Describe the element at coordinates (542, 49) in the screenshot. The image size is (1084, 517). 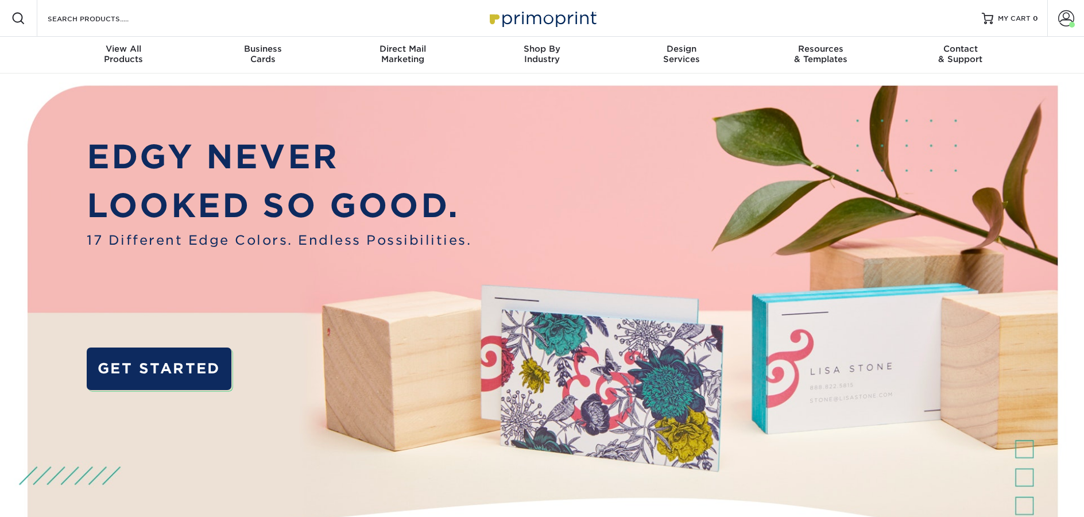
I see `span: Shop By` at that location.